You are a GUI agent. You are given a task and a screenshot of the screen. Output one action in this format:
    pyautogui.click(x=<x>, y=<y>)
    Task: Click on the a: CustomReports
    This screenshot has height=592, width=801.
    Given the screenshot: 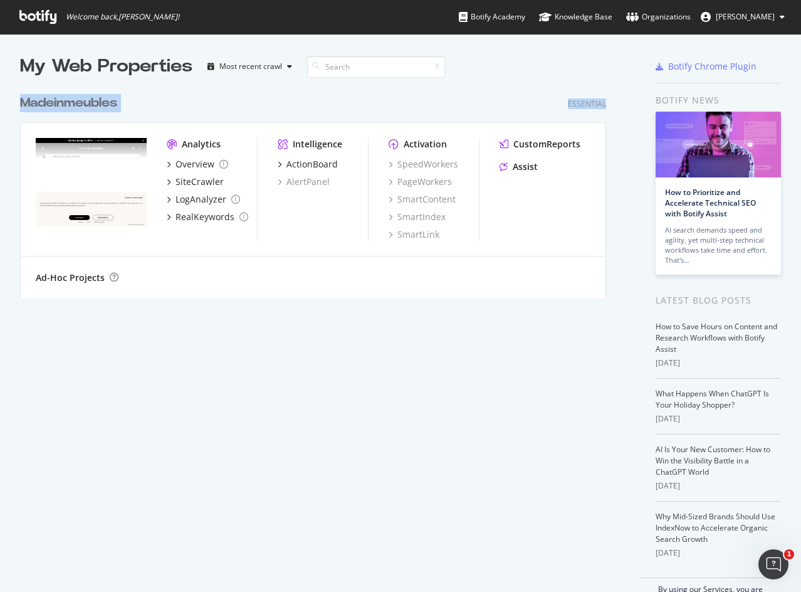 What is the action you would take?
    pyautogui.click(x=540, y=144)
    